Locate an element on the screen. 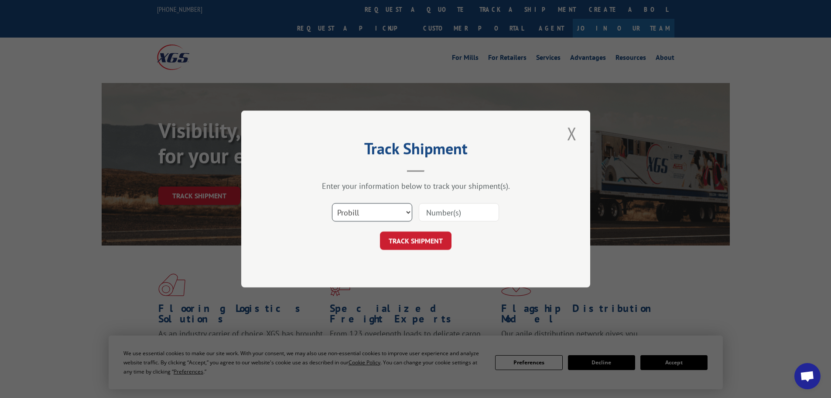 The image size is (831, 398). button: Close modal is located at coordinates (572, 133).